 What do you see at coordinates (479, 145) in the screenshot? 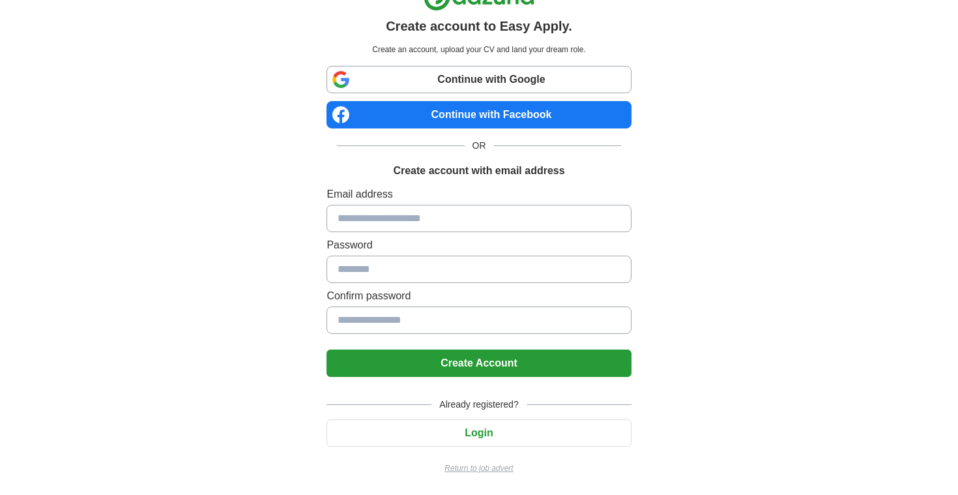
I see `span: OR` at bounding box center [479, 145].